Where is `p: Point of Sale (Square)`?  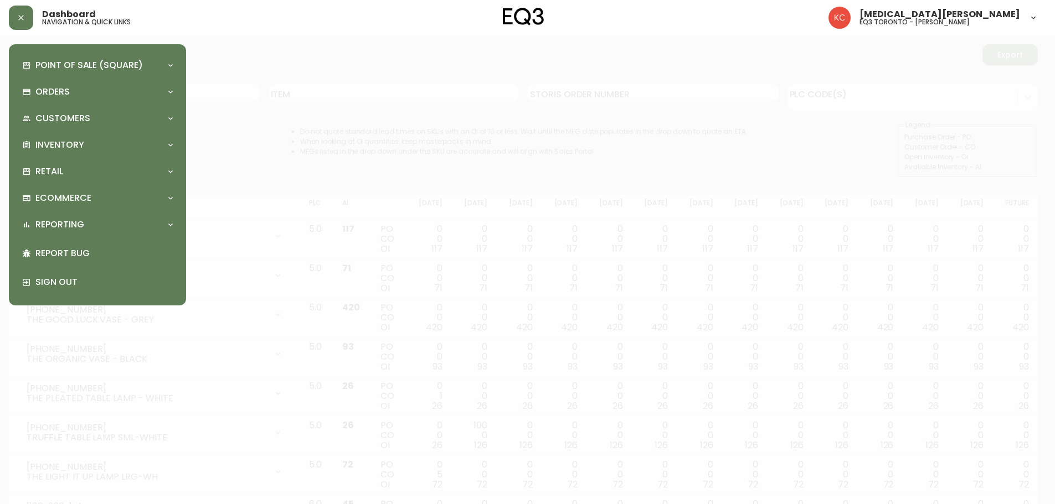
p: Point of Sale (Square) is located at coordinates (89, 65).